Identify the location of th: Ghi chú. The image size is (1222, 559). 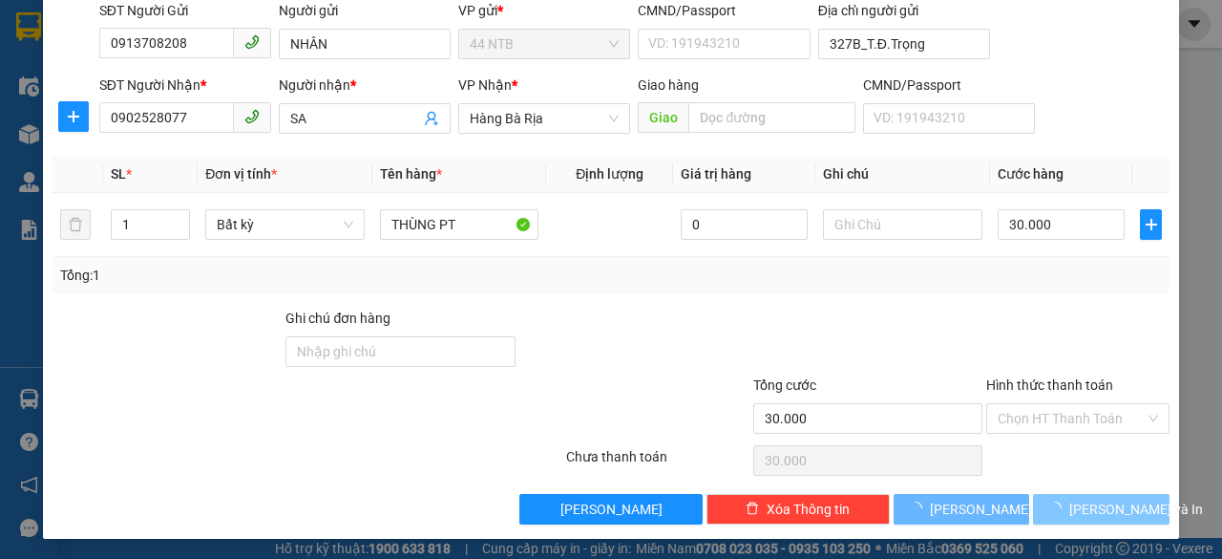
(902, 174).